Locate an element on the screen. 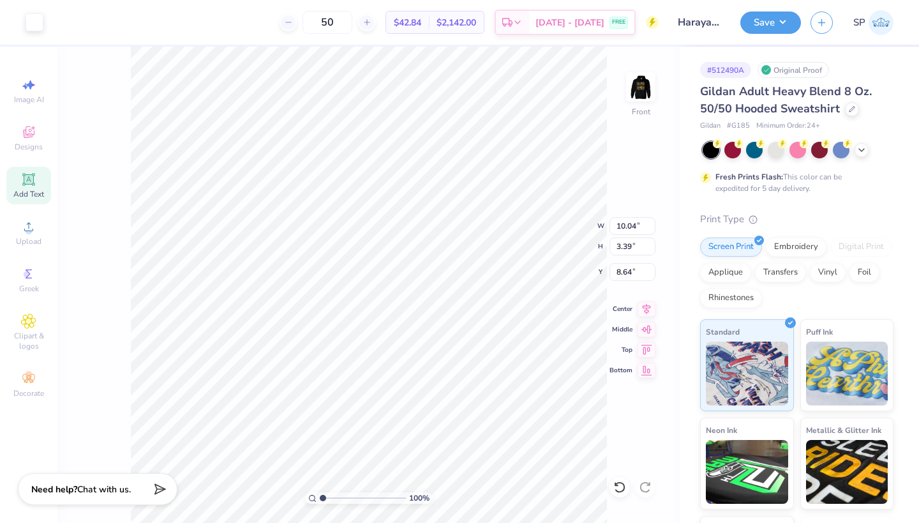  input: Untitled Design is located at coordinates (699, 22).